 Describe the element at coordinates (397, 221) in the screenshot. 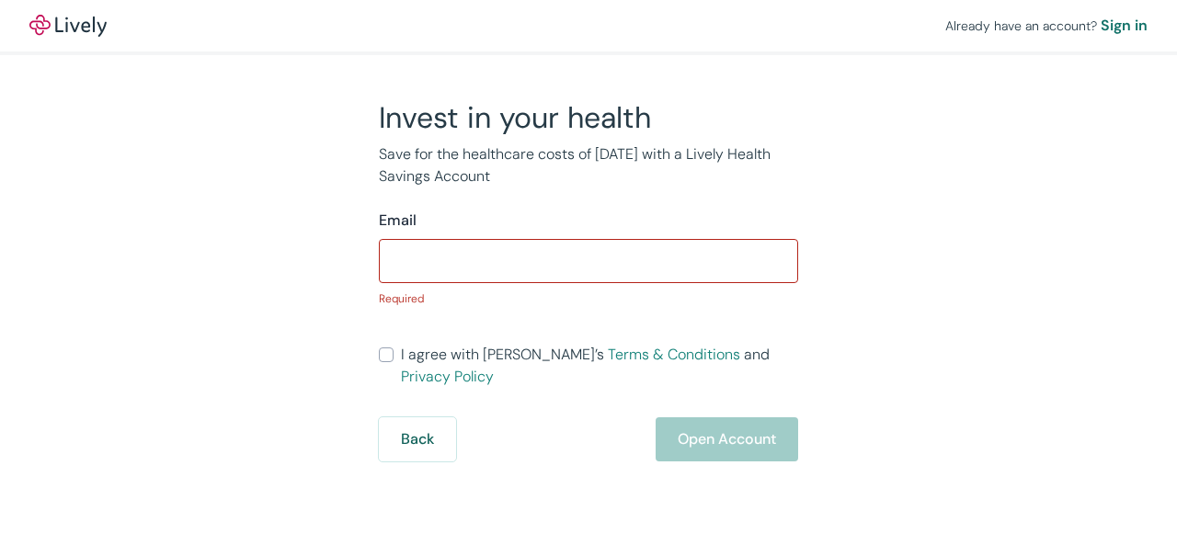

I see `label: Email` at that location.